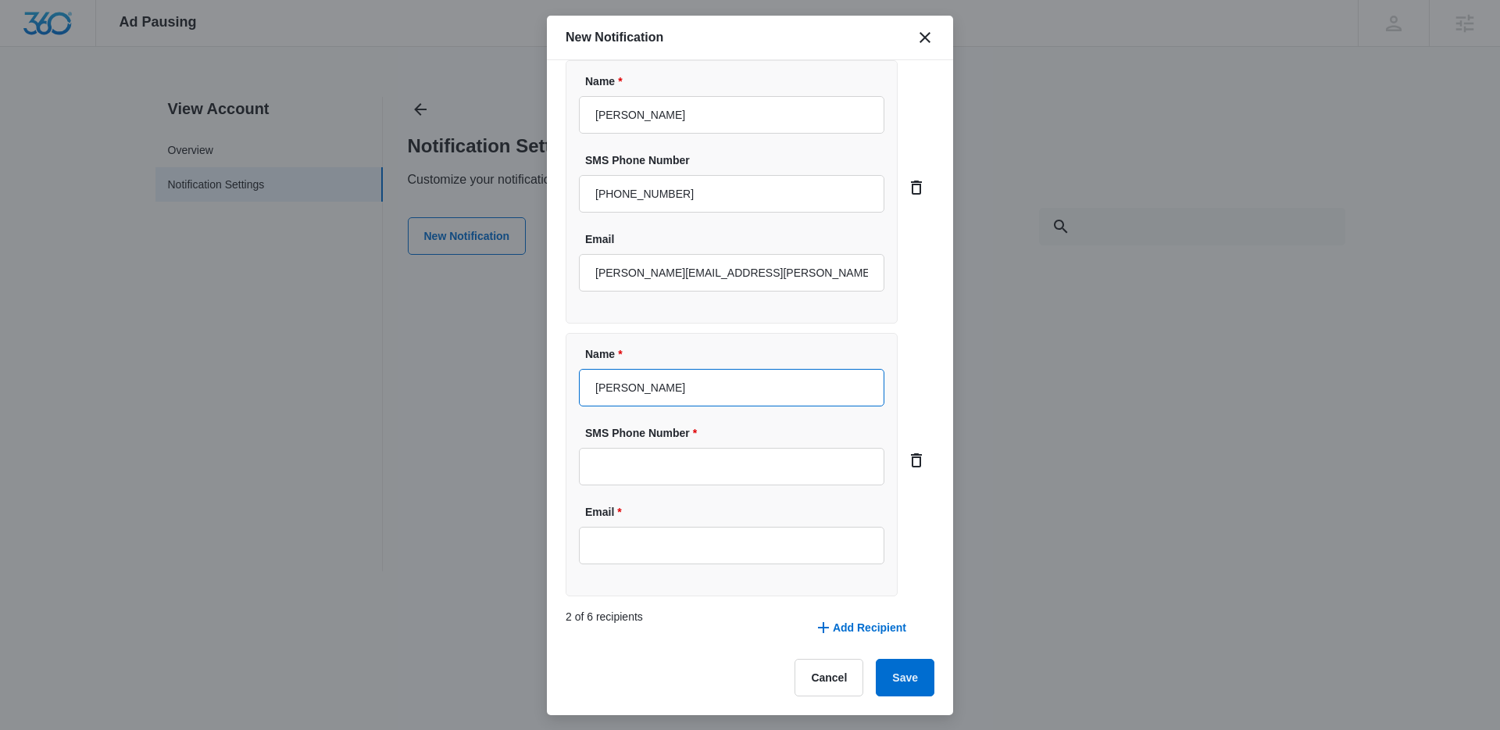 The height and width of the screenshot is (730, 1500). I want to click on p: 2 of 6 recipients, so click(604, 628).